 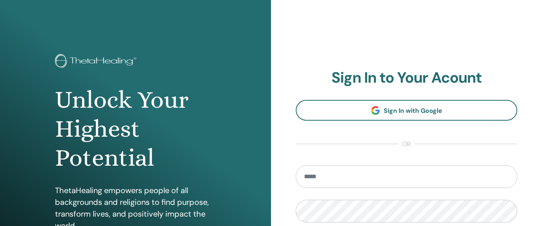 What do you see at coordinates (413, 111) in the screenshot?
I see `span: Sign In with Google` at bounding box center [413, 111].